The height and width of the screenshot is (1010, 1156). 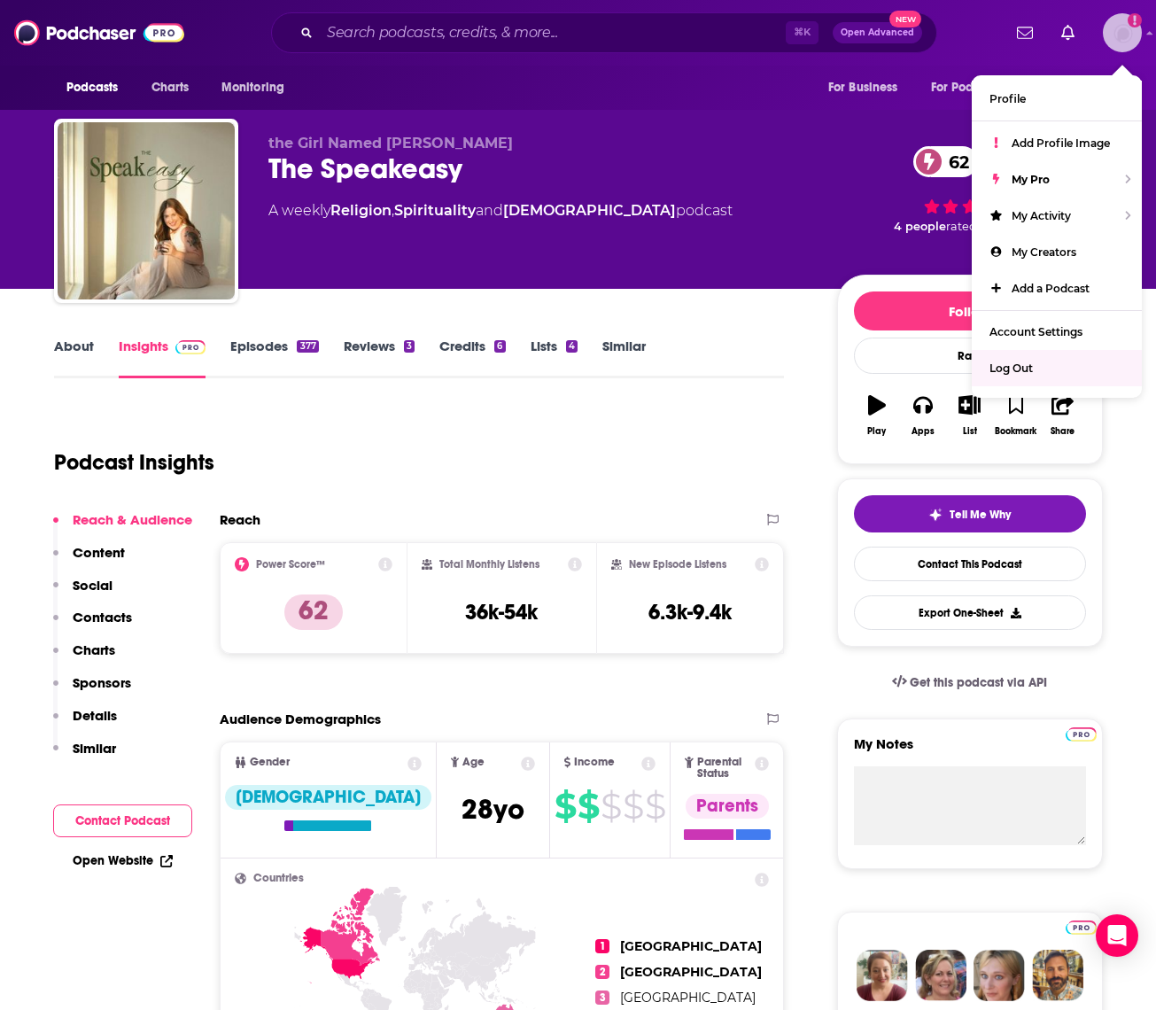 What do you see at coordinates (602, 972) in the screenshot?
I see `span: 2` at bounding box center [602, 972].